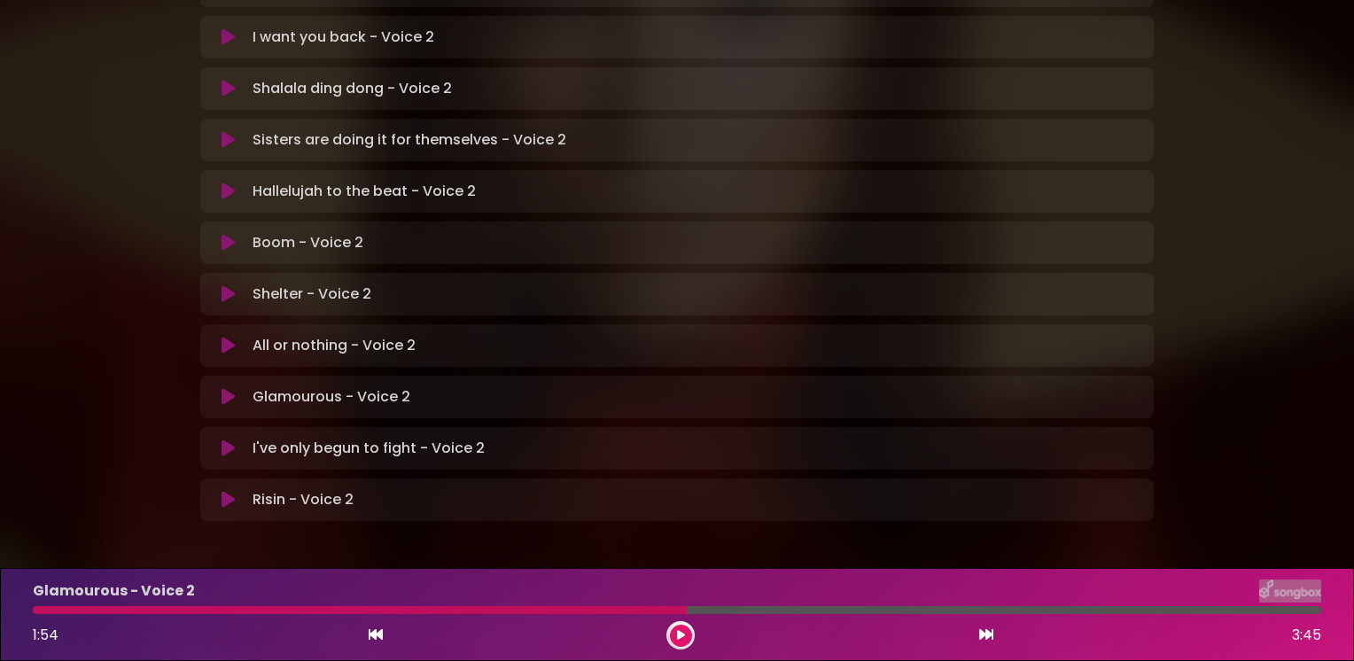 Image resolution: width=1354 pixels, height=661 pixels. Describe the element at coordinates (369, 448) in the screenshot. I see `p: I've only begun to fight - Voice 2` at that location.